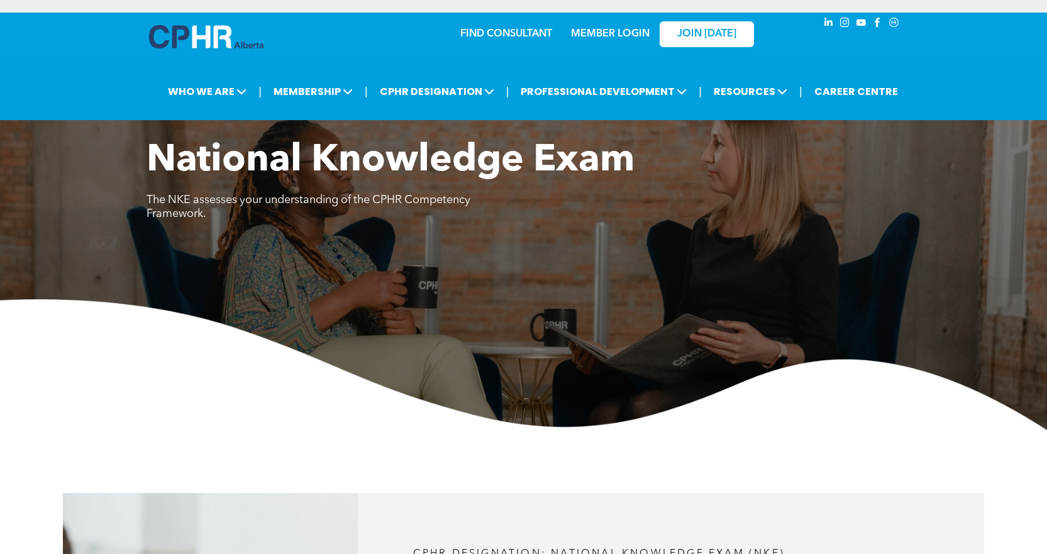 The width and height of the screenshot is (1047, 554). What do you see at coordinates (206, 36) in the screenshot?
I see `img: A blue and white logo for cp alberta` at bounding box center [206, 36].